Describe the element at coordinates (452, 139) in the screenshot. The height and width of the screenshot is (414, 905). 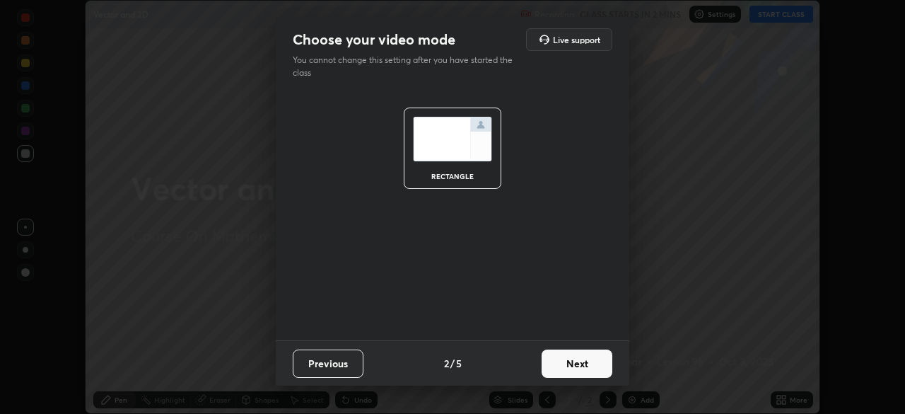
I see `img: normalScreenIcon.ae25ed63.svg` at that location.